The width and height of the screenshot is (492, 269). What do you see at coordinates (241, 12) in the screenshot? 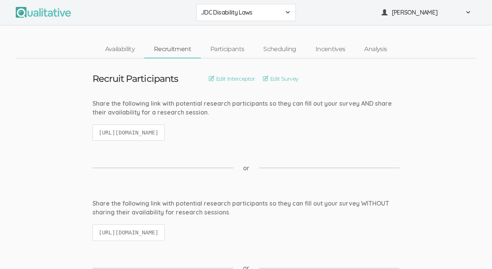
I see `span: JDC Disability Laws` at bounding box center [241, 12].